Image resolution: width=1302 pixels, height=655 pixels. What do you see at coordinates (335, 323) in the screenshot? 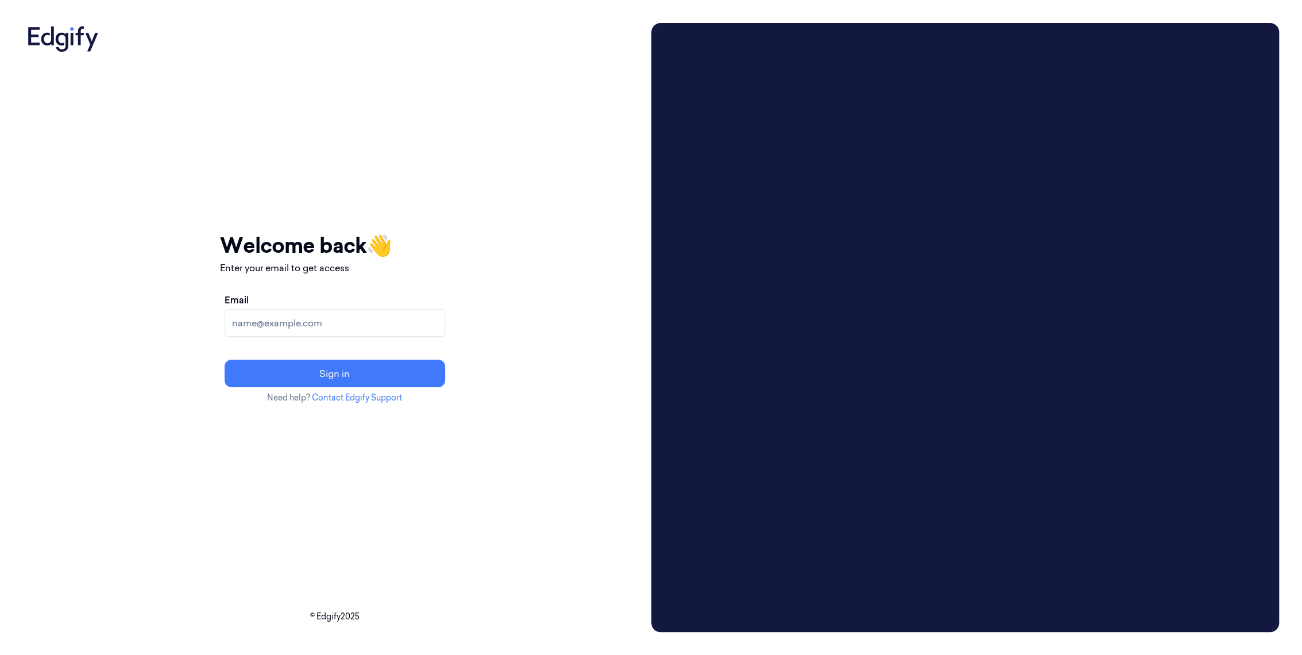
I see `input: name@example.com` at bounding box center [335, 323].